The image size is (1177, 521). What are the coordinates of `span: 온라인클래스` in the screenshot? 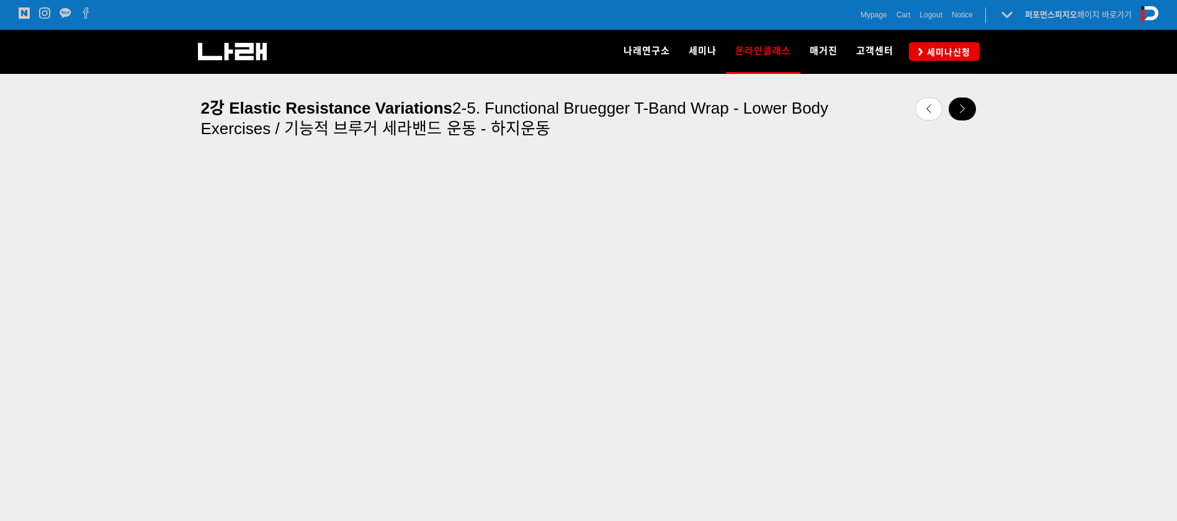 It's located at (763, 51).